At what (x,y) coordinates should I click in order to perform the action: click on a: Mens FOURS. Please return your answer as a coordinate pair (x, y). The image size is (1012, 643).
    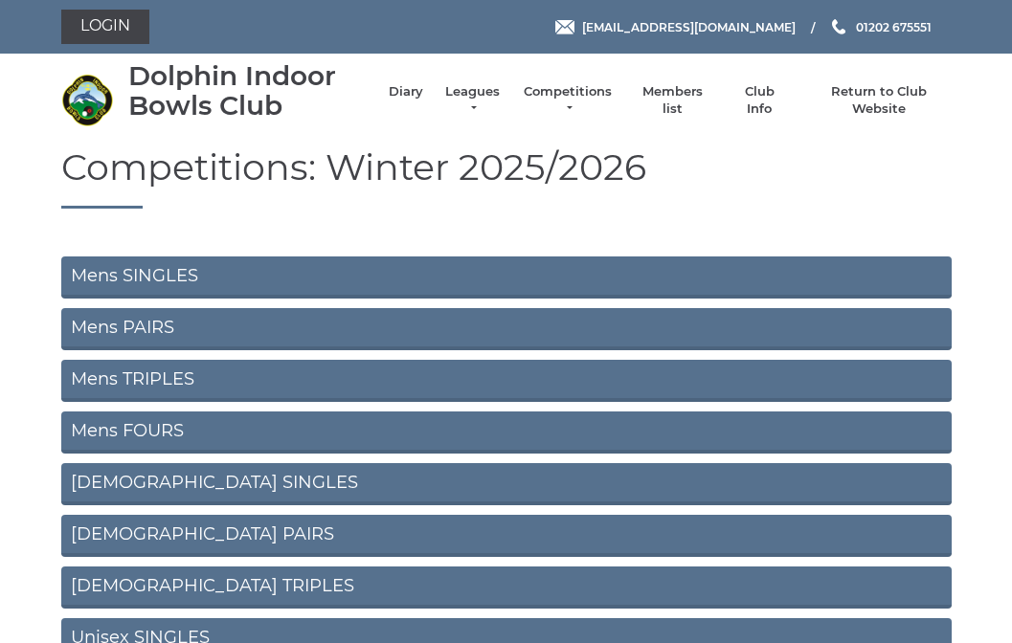
    Looking at the image, I should click on (506, 433).